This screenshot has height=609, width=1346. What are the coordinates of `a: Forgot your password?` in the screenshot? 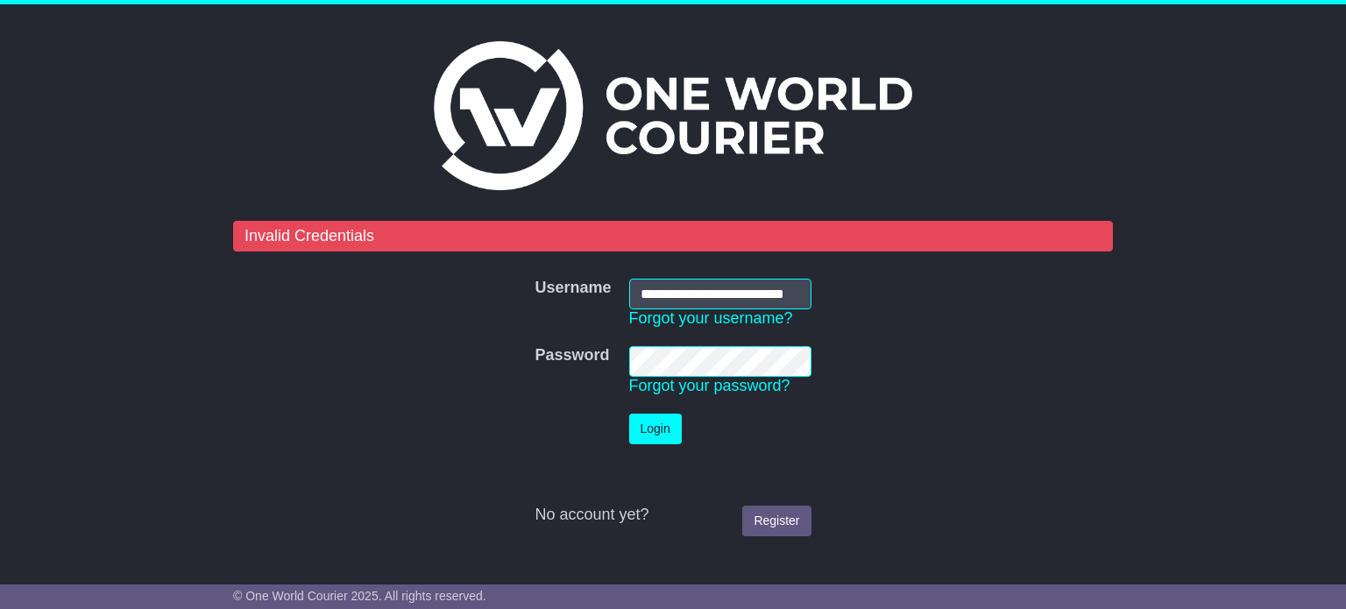 It's located at (710, 386).